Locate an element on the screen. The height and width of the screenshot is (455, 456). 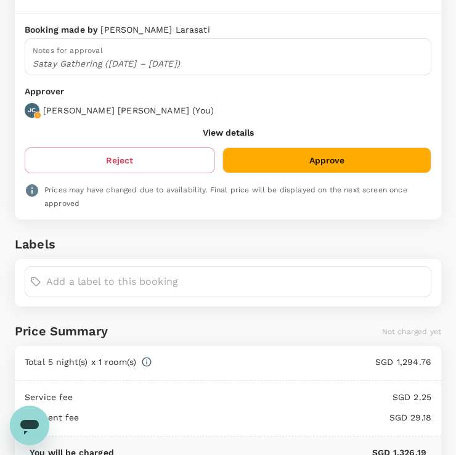
span: Notes for approval is located at coordinates (68, 51).